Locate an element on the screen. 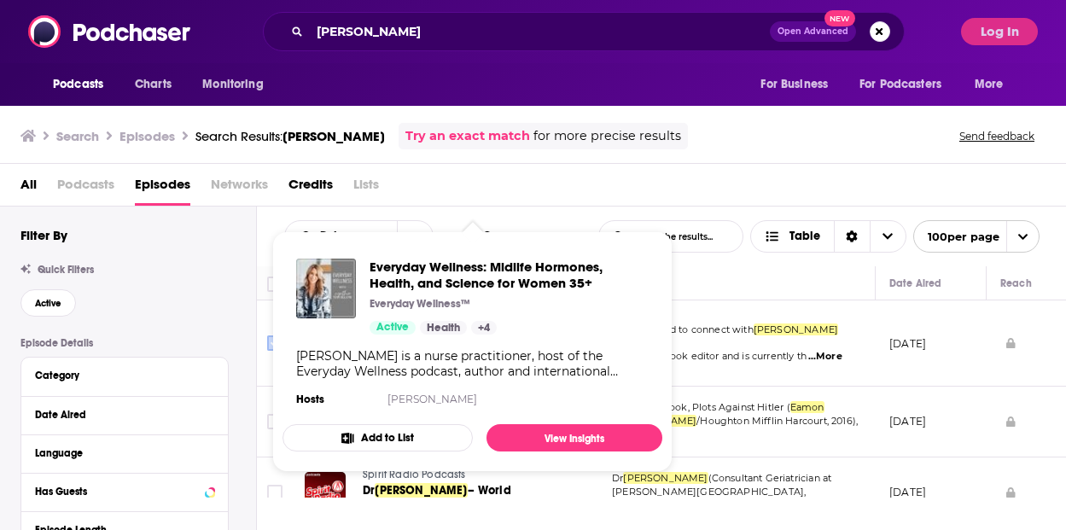 Image resolution: width=1066 pixels, height=530 pixels. span: For Podcasters is located at coordinates (900, 84).